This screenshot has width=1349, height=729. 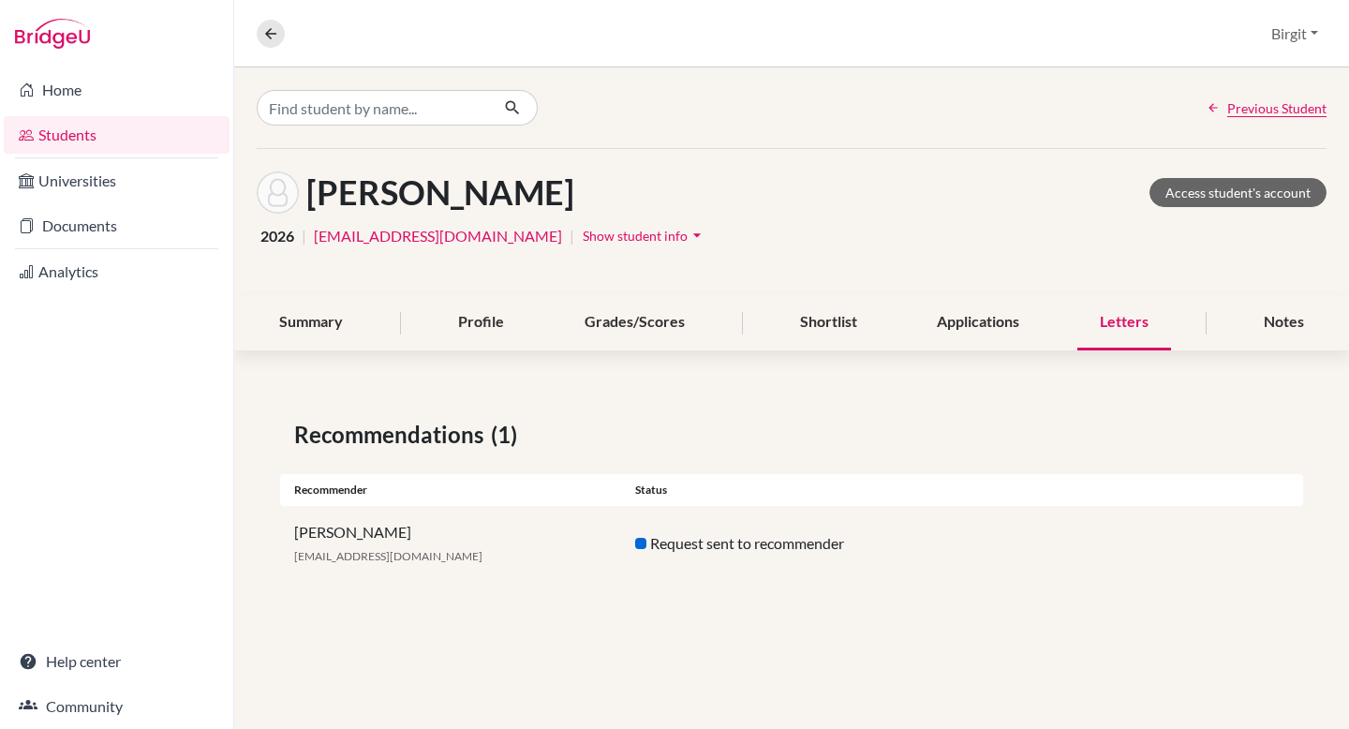 I want to click on a: Access student's account, so click(x=1238, y=192).